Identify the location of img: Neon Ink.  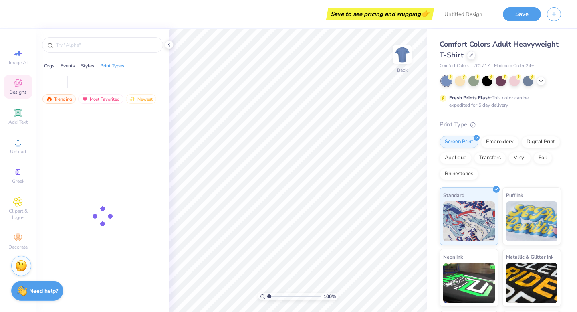
(469, 283).